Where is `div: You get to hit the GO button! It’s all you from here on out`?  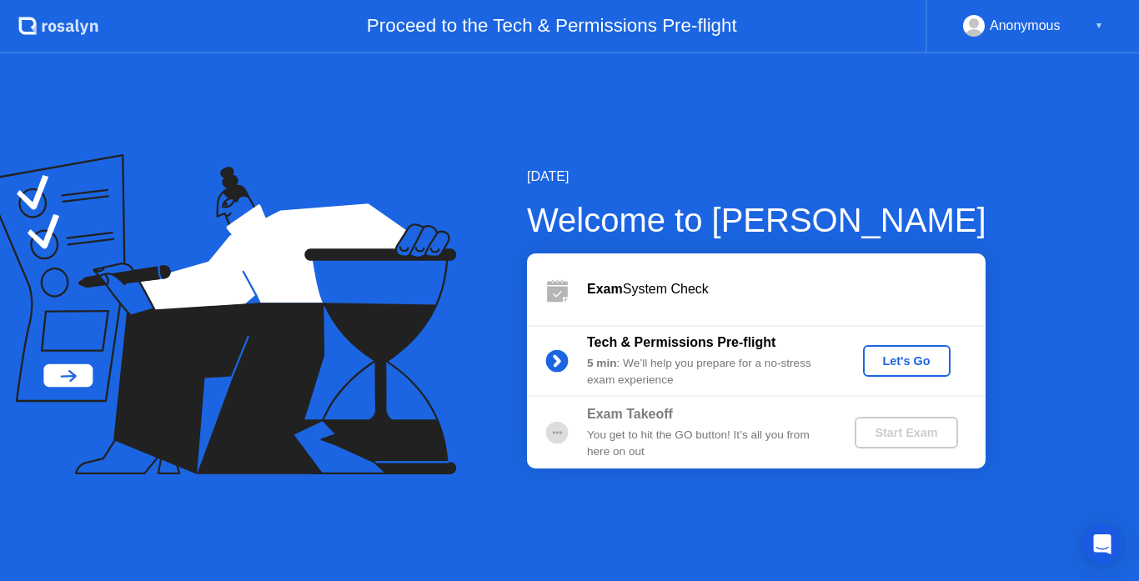 div: You get to hit the GO button! It’s all you from here on out is located at coordinates (707, 444).